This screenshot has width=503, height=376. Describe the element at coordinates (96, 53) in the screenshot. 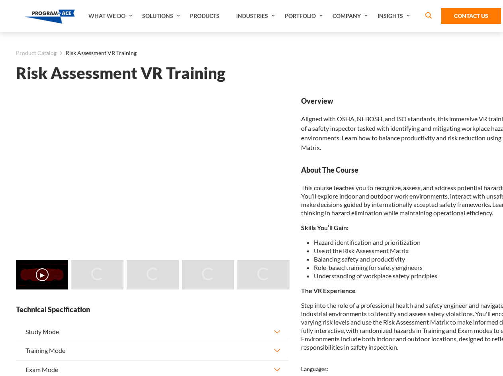

I see `li: Risk Assessment VR Training` at that location.